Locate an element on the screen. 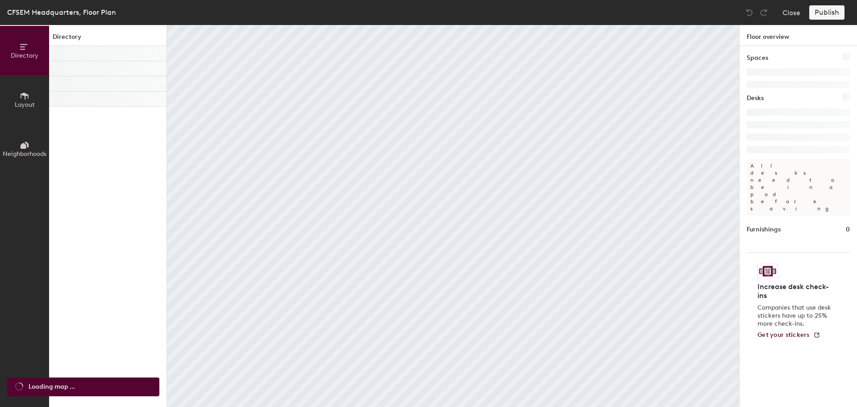 The image size is (857, 407). p: Companies that use desk stickers have up to 25% more check-ins. is located at coordinates (796, 316).